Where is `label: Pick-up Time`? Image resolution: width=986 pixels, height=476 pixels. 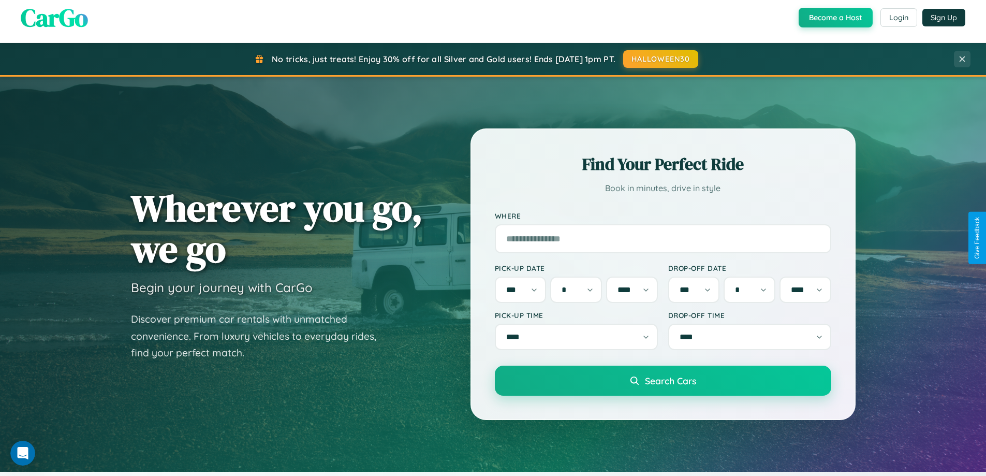 label: Pick-up Time is located at coordinates (576, 315).